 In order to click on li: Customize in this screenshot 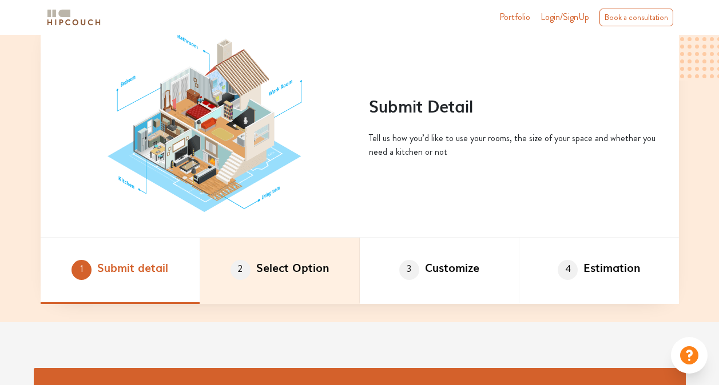, I will do `click(439, 271)`.